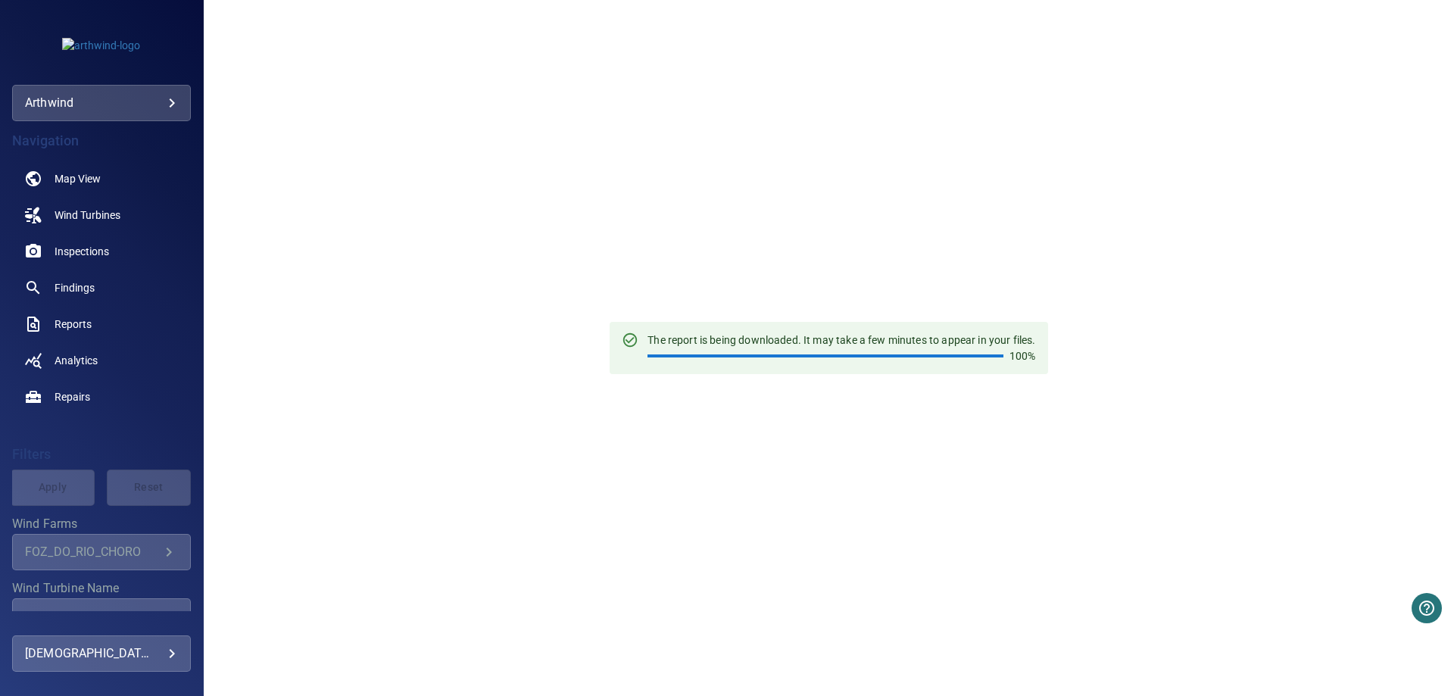 The image size is (1454, 696). Describe the element at coordinates (101, 397) in the screenshot. I see `a: repairs noActive` at that location.